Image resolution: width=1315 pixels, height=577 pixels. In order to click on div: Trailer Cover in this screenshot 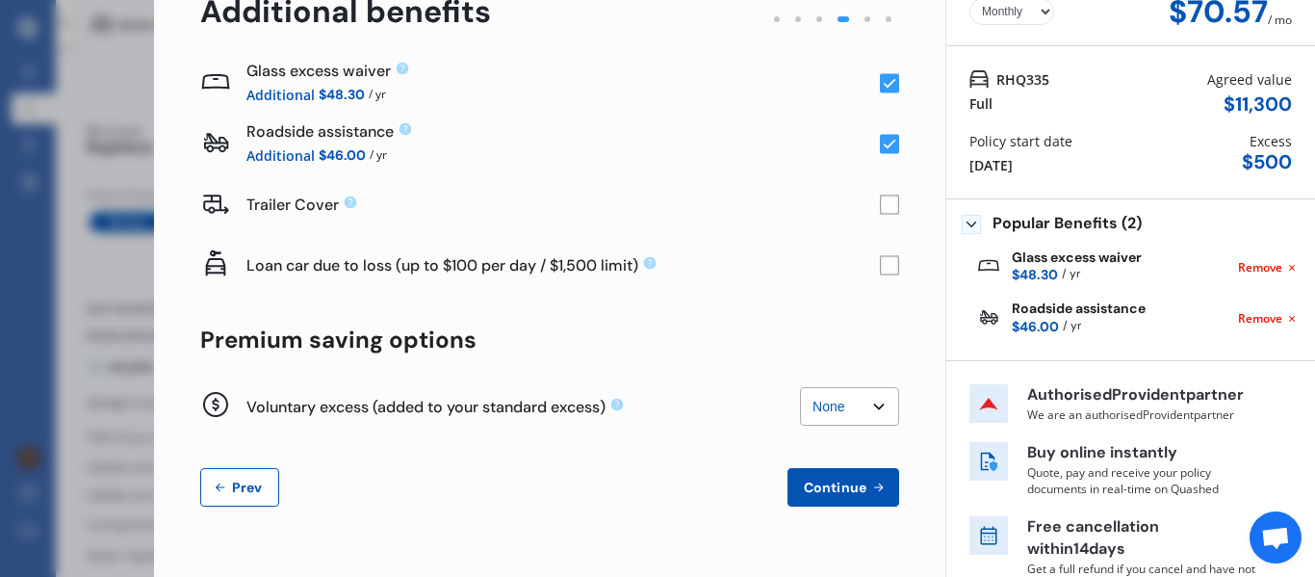, I will do `click(563, 204)`.